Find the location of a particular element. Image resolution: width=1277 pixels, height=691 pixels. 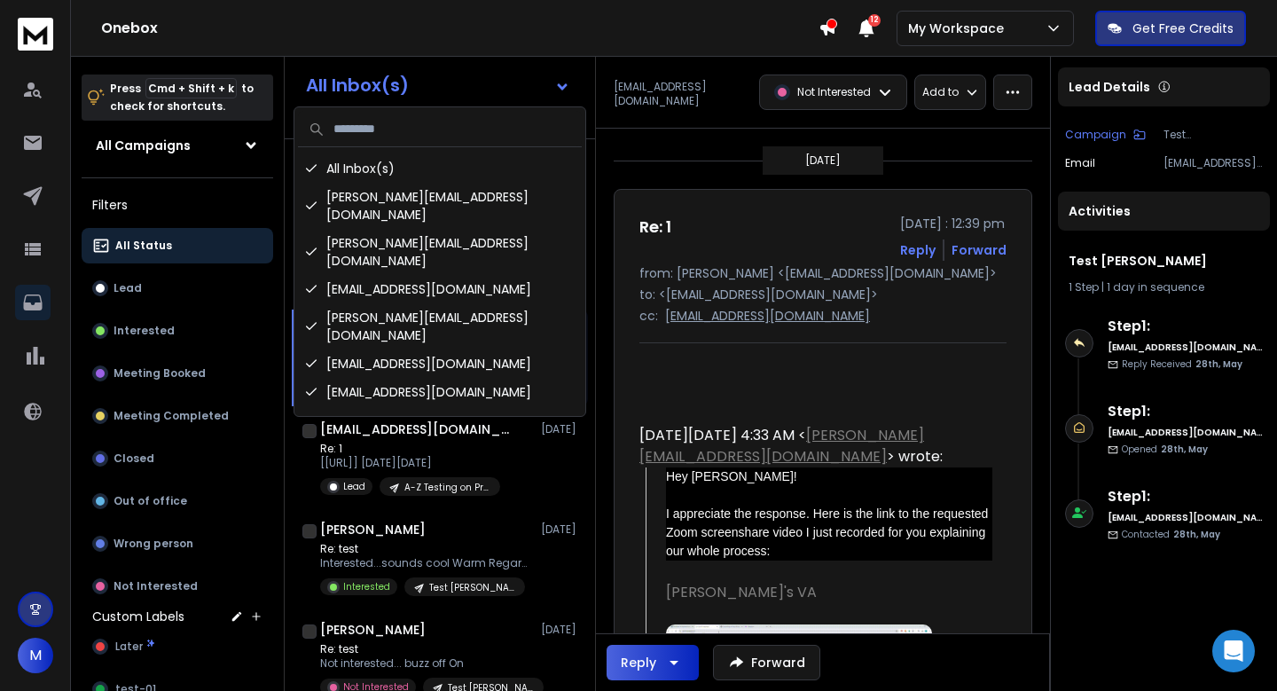

span: 1 day in sequence is located at coordinates (1155, 286).